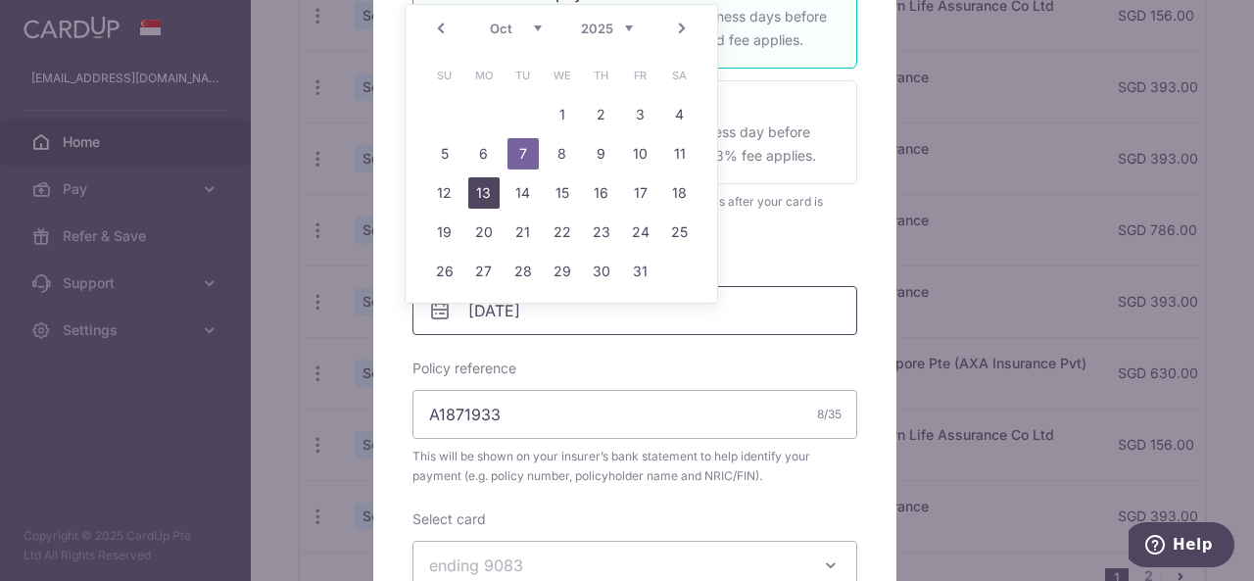 This screenshot has height=581, width=1254. I want to click on span: Wednesday, so click(562, 75).